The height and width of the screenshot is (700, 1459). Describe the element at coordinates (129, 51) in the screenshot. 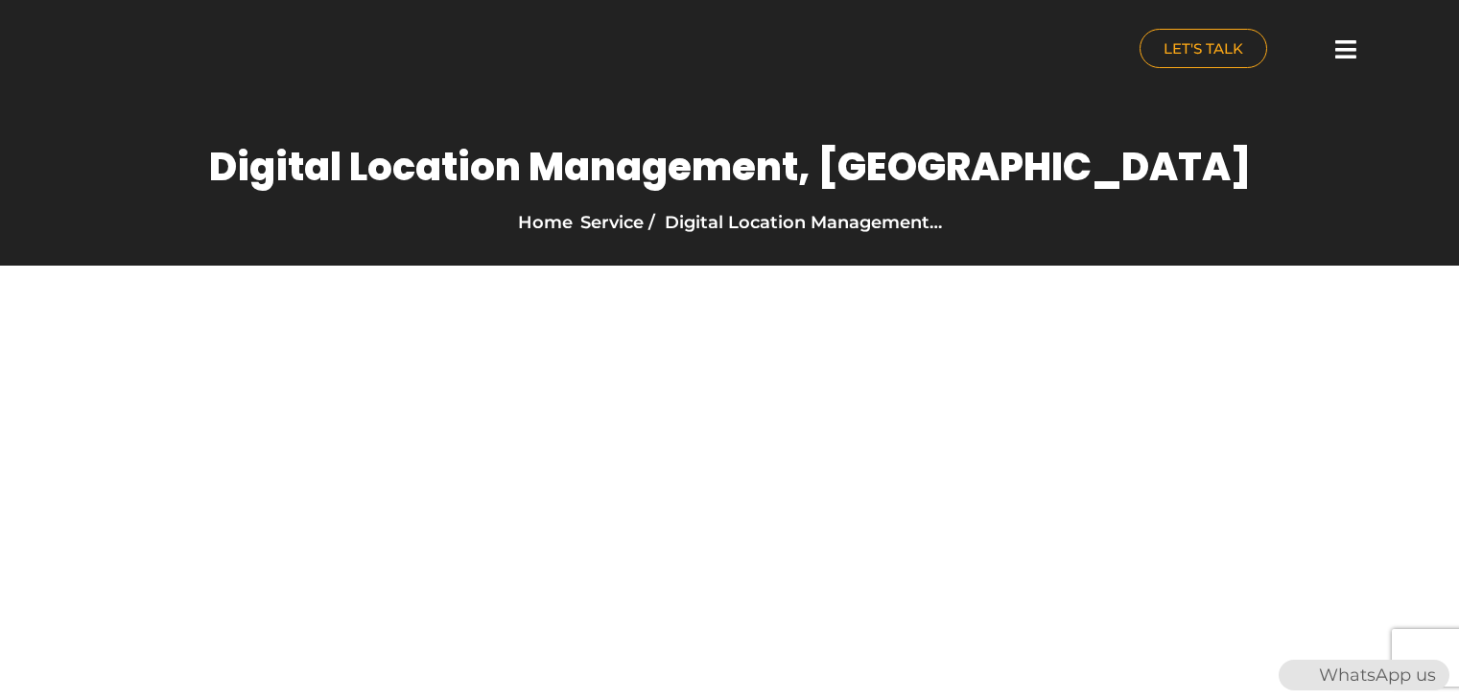

I see `img: nuance-qatar_logo` at that location.